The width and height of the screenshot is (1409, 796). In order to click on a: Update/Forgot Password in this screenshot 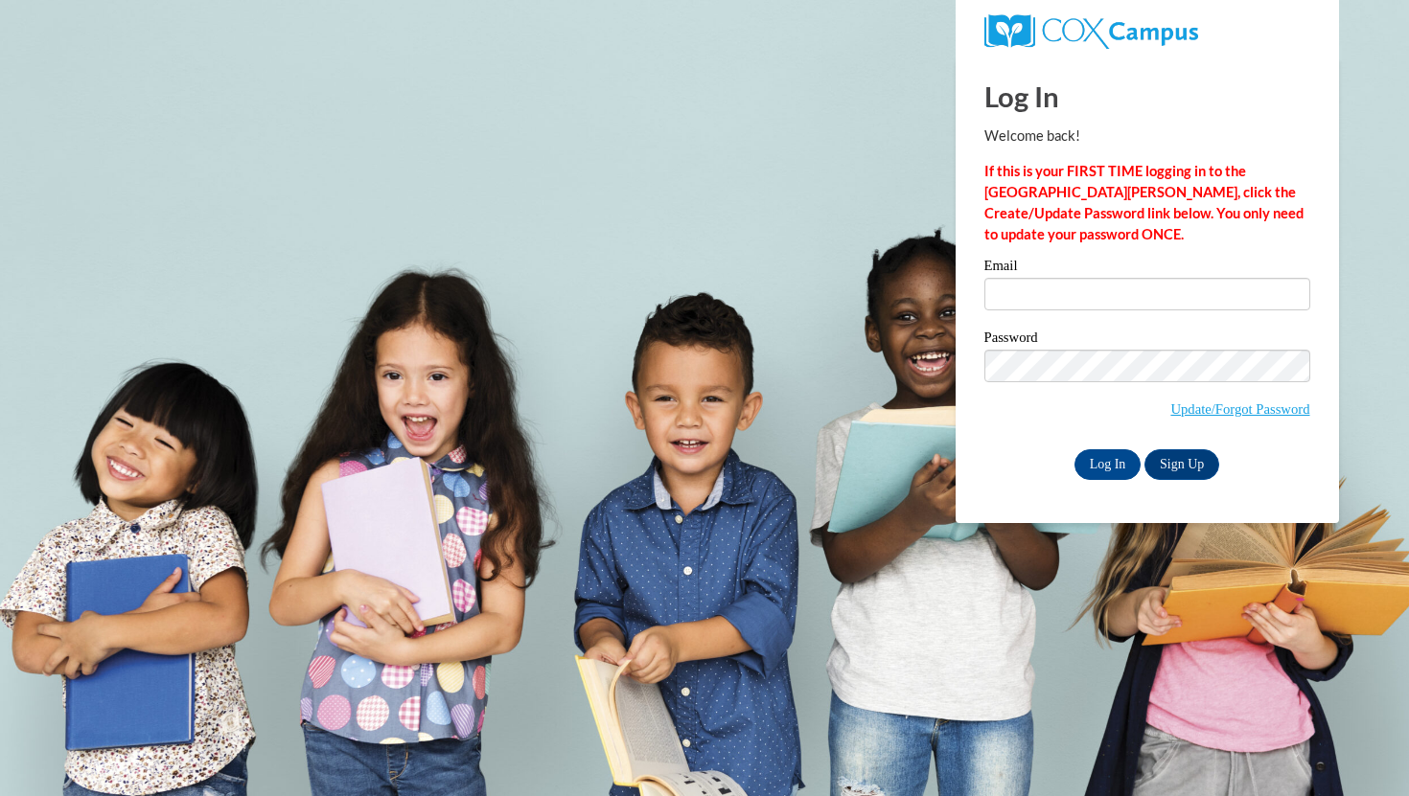, I will do `click(1239, 409)`.